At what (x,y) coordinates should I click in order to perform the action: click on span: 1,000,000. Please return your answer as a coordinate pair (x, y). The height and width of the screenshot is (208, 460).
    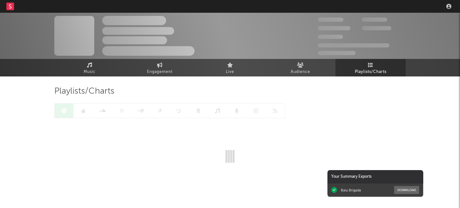
    Looking at the image, I should click on (376, 28).